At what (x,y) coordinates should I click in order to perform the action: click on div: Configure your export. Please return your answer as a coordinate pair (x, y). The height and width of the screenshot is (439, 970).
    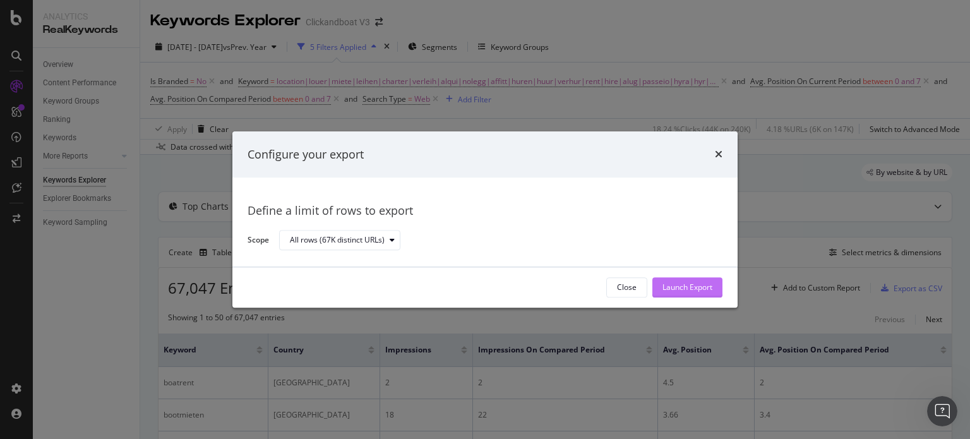
    Looking at the image, I should click on (306, 155).